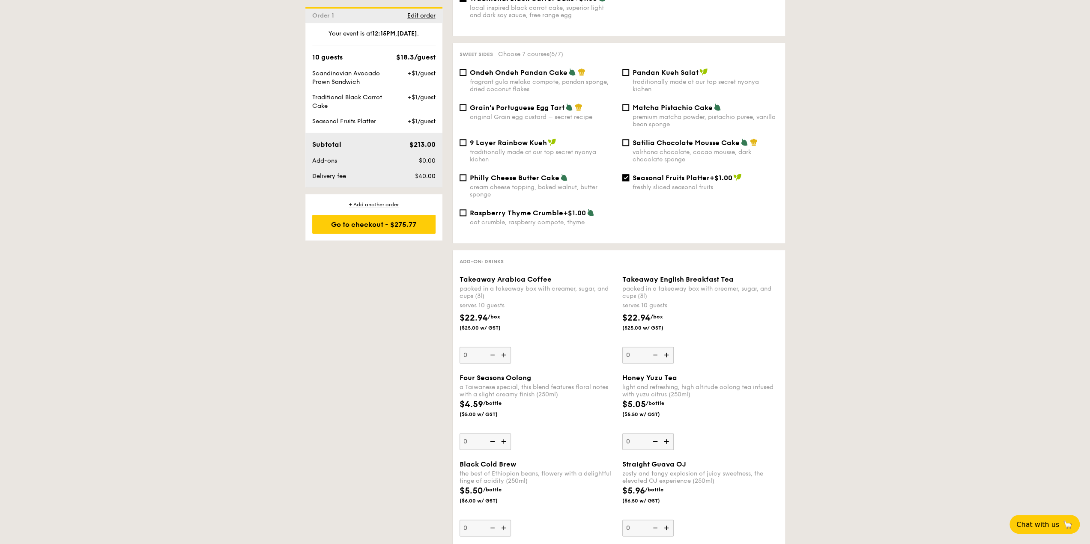  I want to click on input: Ondeh Ondeh Pandan Cakefragrant gula melaka compote, pandan sponge, dried coconut flakes, so click(463, 72).